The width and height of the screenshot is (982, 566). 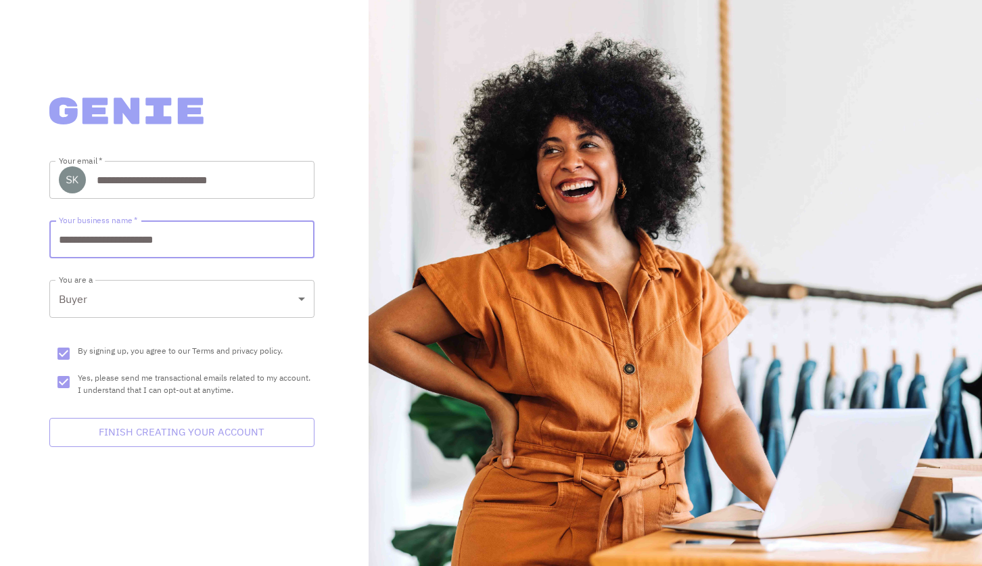 I want to click on p: By signing up, you agree to our Terms and privacy policy., so click(x=180, y=351).